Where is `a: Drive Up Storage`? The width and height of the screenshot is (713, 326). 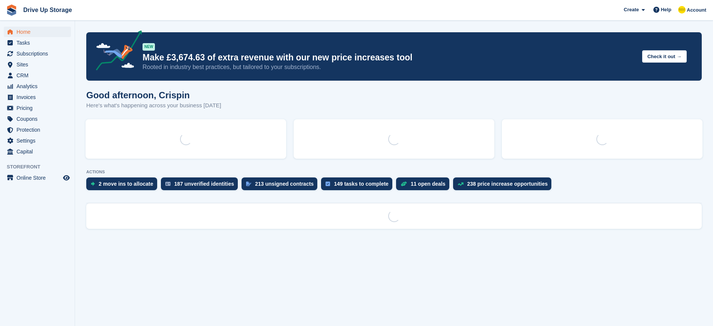 a: Drive Up Storage is located at coordinates (48, 10).